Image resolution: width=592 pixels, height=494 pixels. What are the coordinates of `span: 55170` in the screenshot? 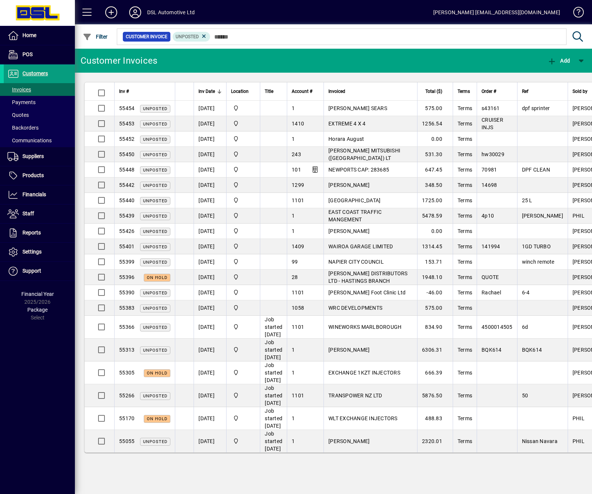 It's located at (126, 418).